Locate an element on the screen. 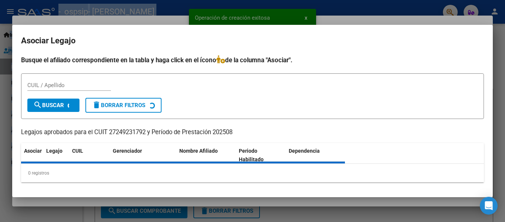  span: Dependencia is located at coordinates (305, 151).